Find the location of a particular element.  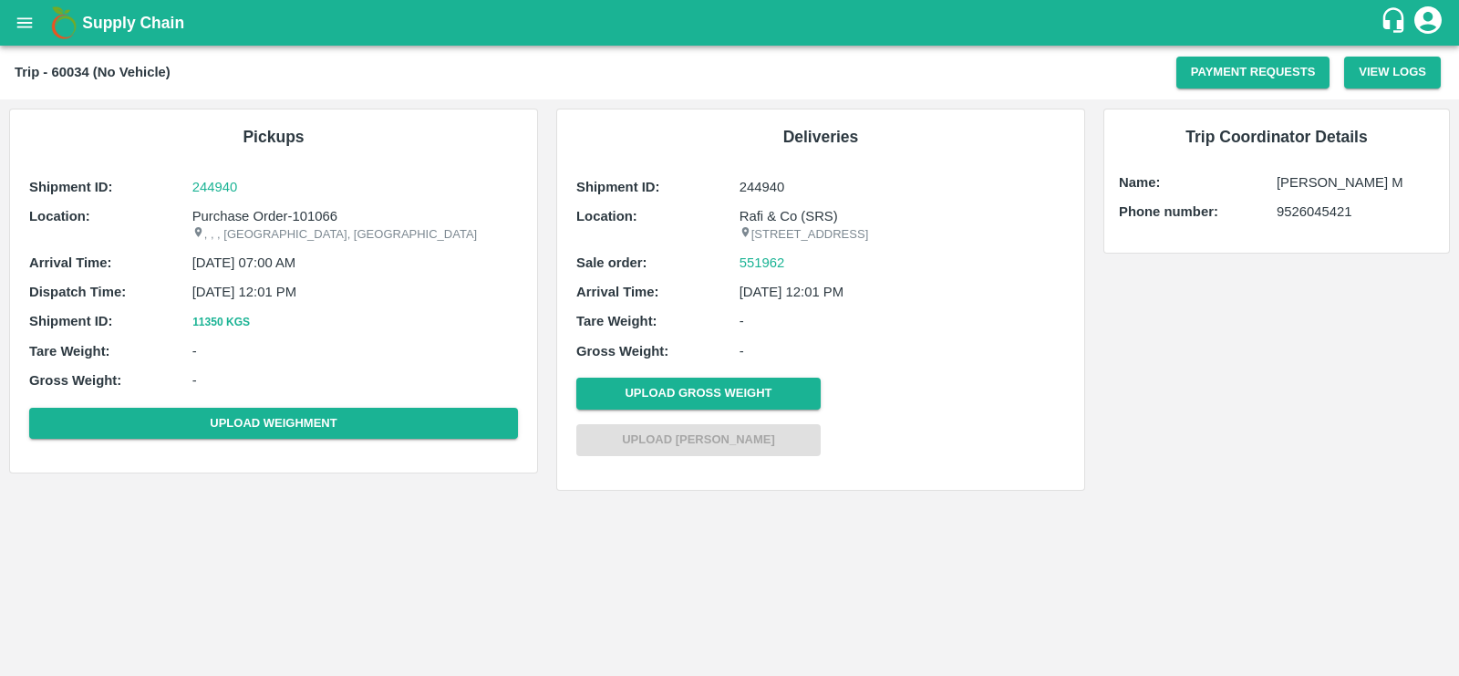

img: logo is located at coordinates (64, 23).